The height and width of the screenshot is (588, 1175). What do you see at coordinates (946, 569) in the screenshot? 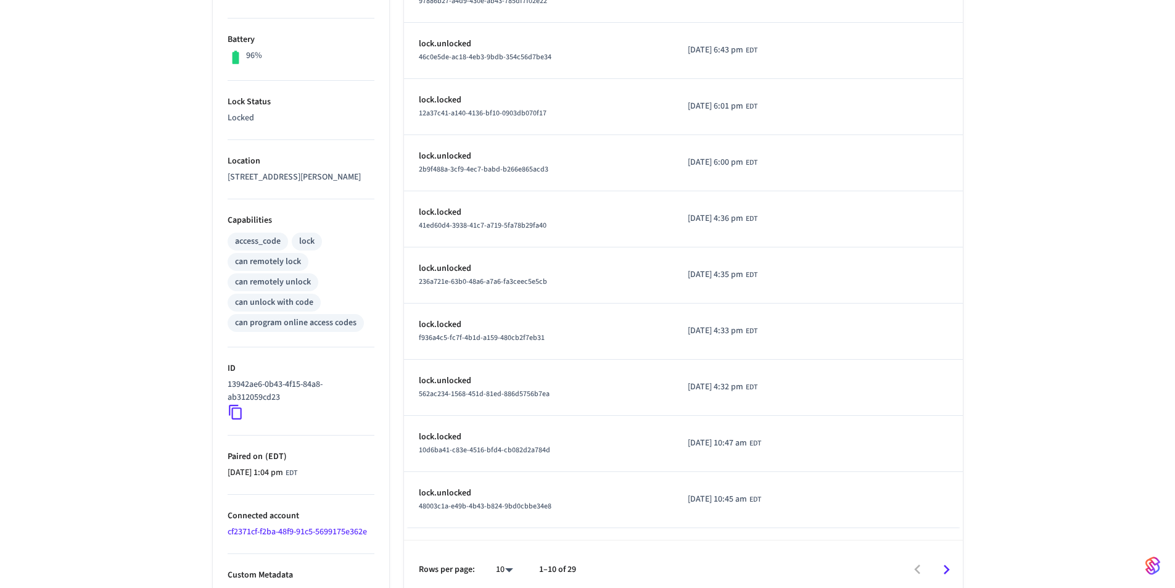
I see `button: Go to next page` at bounding box center [946, 569].